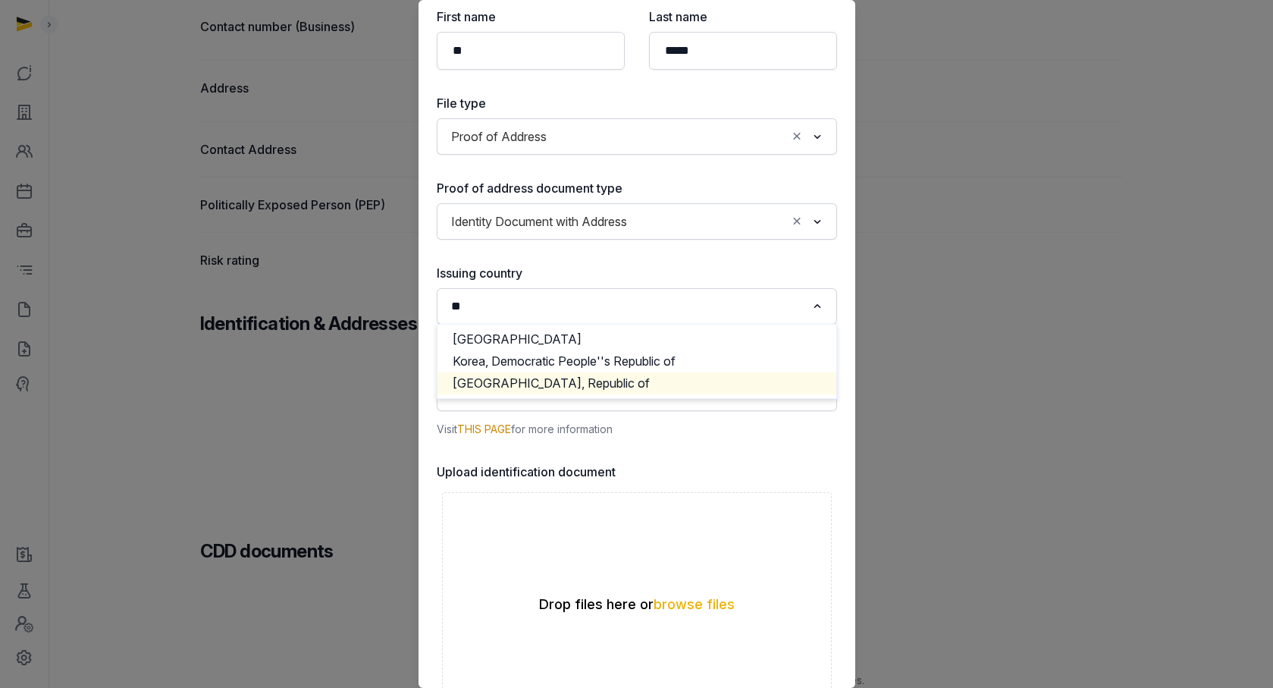  I want to click on label: Issuing country, so click(637, 273).